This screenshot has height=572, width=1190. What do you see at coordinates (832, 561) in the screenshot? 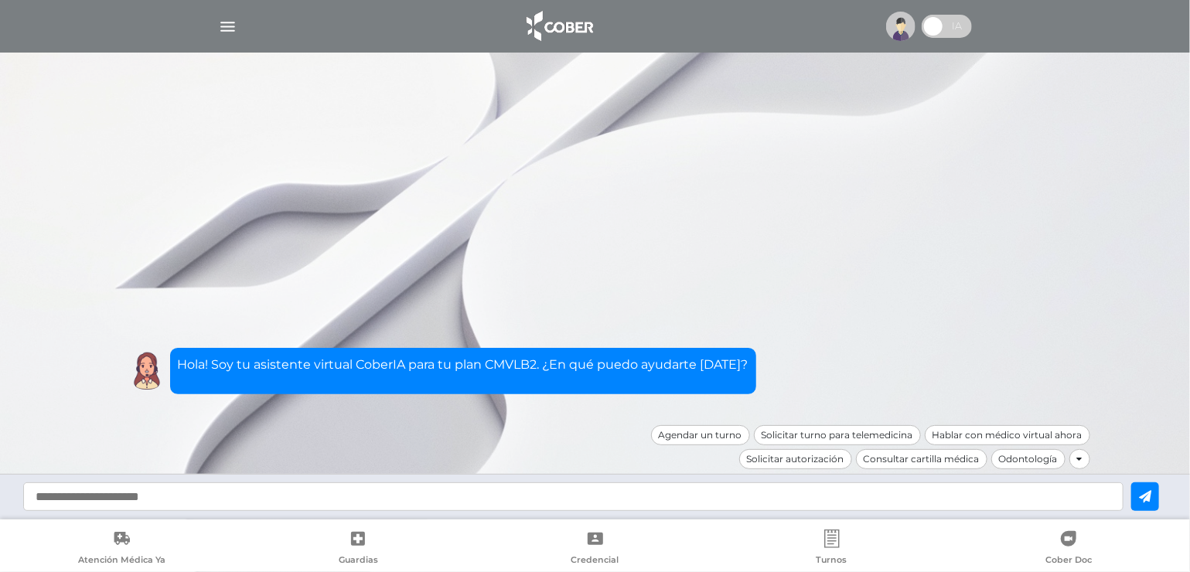
I see `span: Turnos` at bounding box center [832, 561].